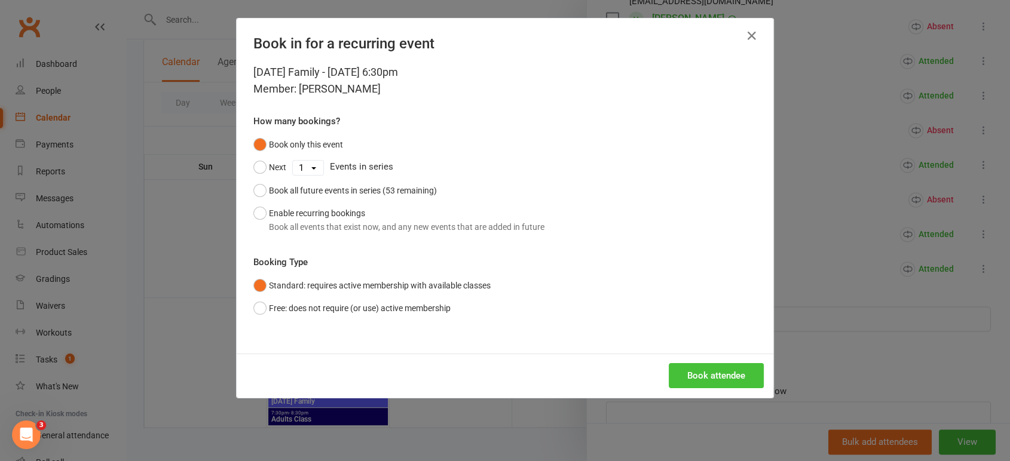 The image size is (1010, 461). I want to click on label: Booking Type, so click(280, 262).